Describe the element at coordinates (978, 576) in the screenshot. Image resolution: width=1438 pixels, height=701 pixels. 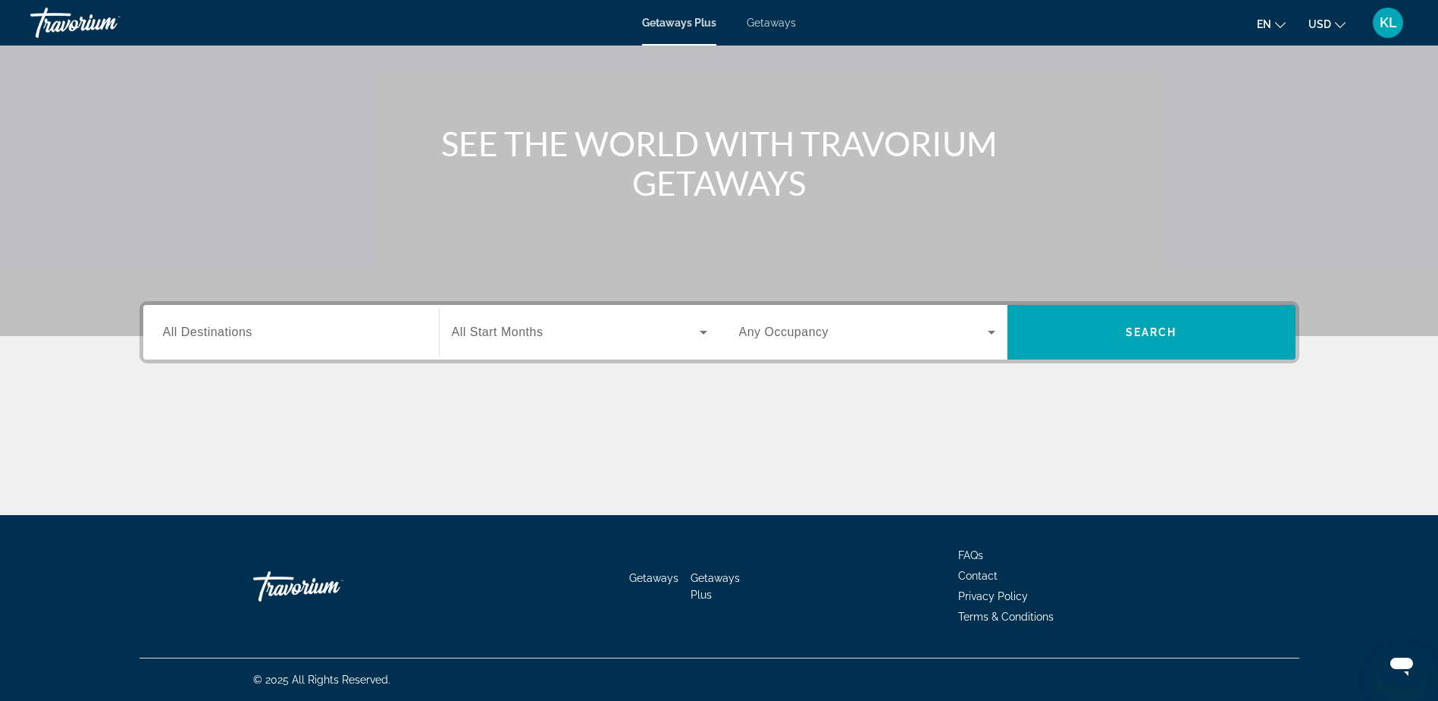
I see `span: Contact` at that location.